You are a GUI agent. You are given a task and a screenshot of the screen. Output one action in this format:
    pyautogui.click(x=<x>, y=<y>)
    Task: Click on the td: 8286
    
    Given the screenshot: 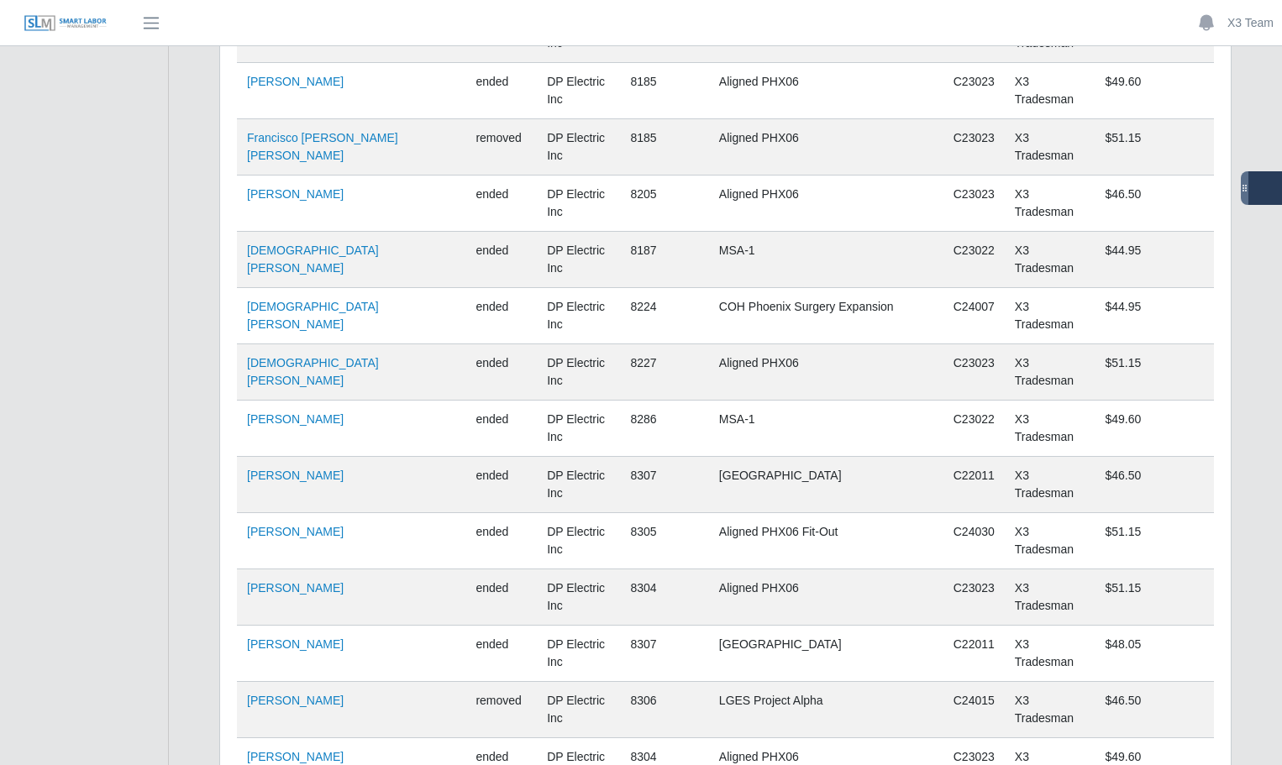 What is the action you would take?
    pyautogui.click(x=665, y=429)
    